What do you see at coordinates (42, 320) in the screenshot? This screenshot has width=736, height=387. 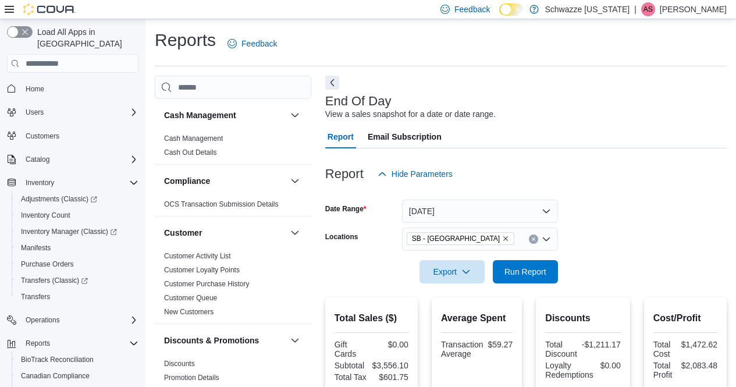 I see `button: Operations` at bounding box center [42, 320].